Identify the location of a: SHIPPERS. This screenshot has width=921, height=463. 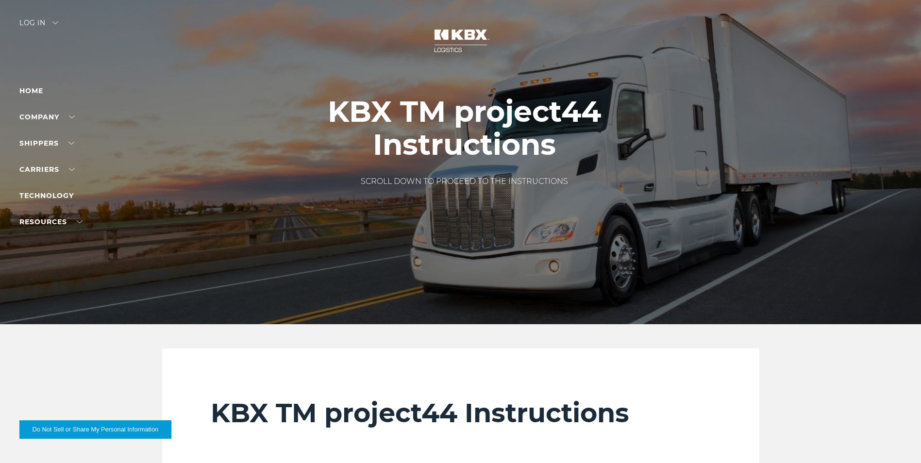
(47, 143).